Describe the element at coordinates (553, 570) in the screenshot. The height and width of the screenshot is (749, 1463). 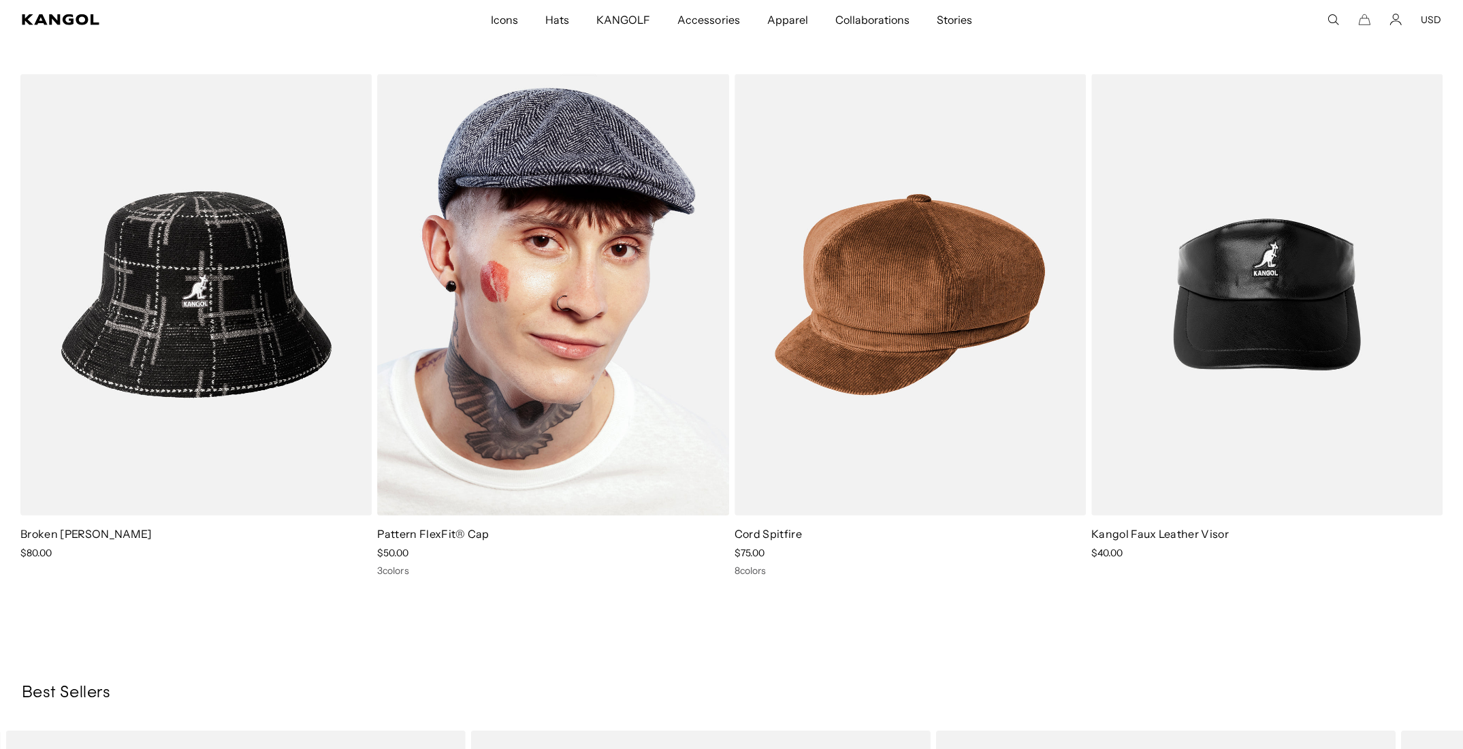
I see `div: 3 colors` at that location.